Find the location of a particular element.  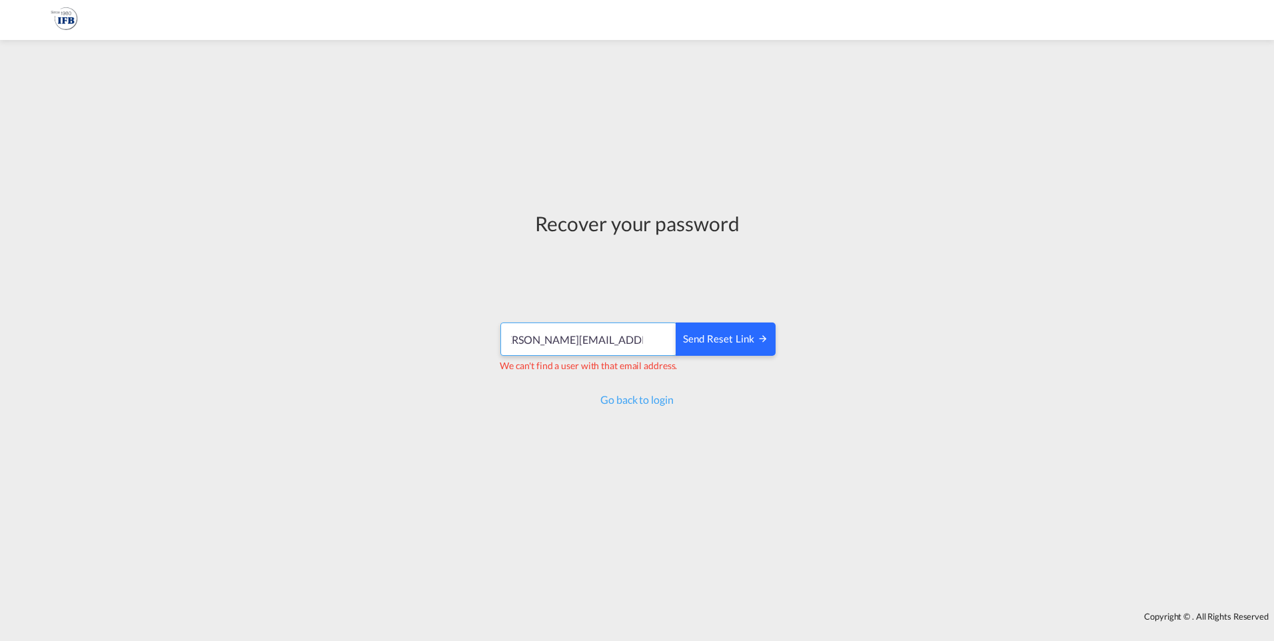

md-icon: icon-arrow-right is located at coordinates (763, 338).